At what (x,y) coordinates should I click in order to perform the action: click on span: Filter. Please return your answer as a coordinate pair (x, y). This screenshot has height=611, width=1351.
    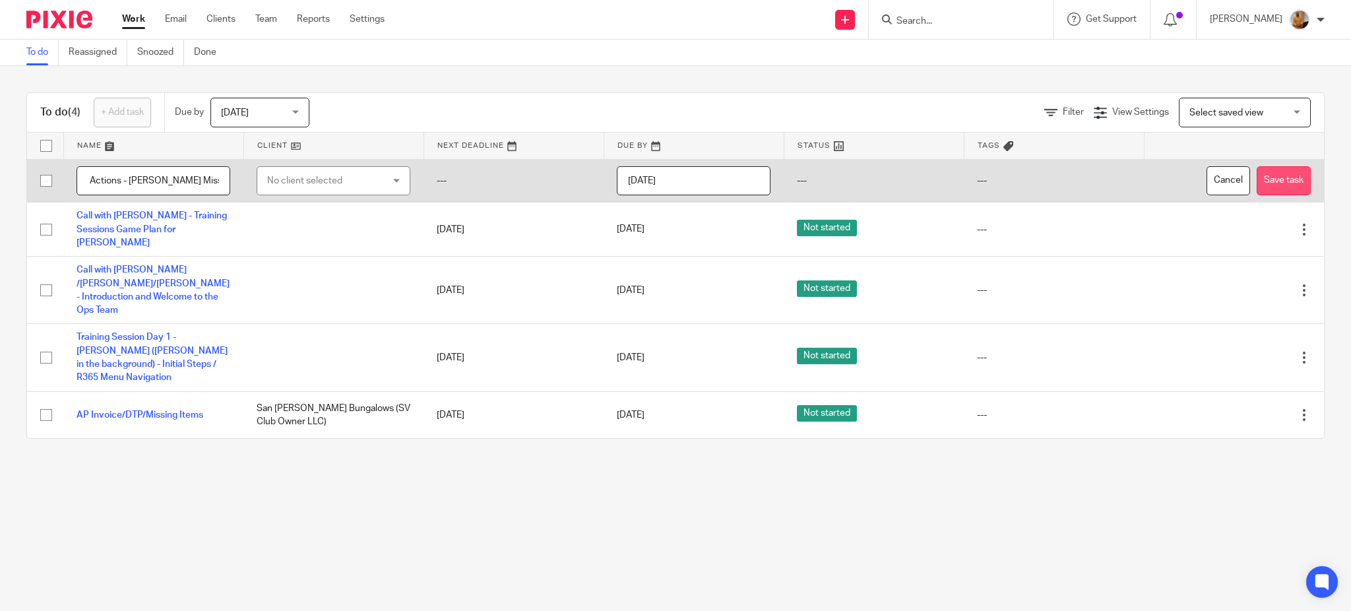
    Looking at the image, I should click on (1073, 112).